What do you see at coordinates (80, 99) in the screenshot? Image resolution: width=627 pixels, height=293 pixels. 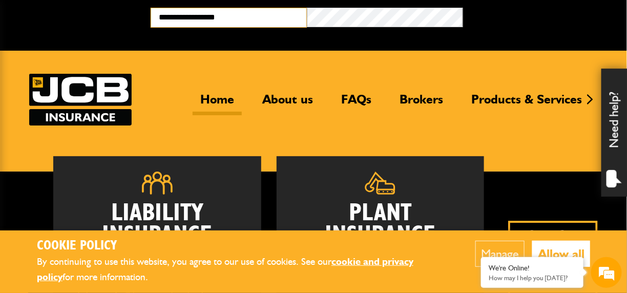 I see `a: JCB Insurance Services` at bounding box center [80, 99].